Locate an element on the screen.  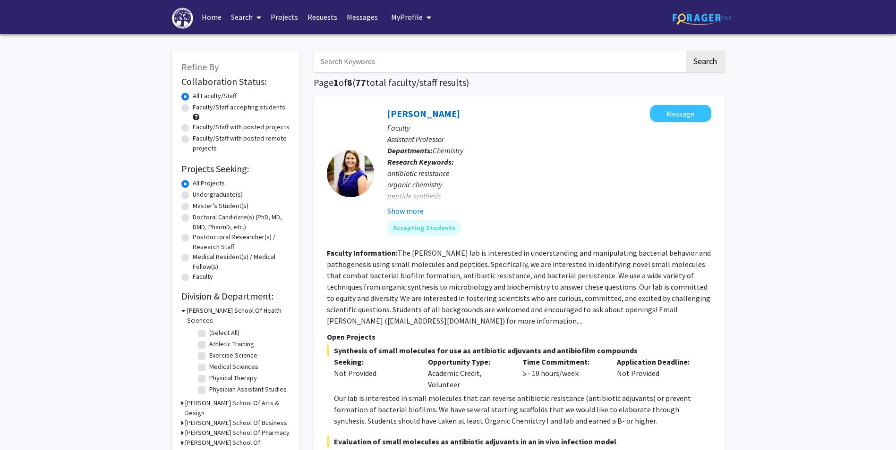
div: antibiotic resistance organic chemistry peptide synthesis MRSA drug repurposing biochemistry chem... is located at coordinates (549, 207).